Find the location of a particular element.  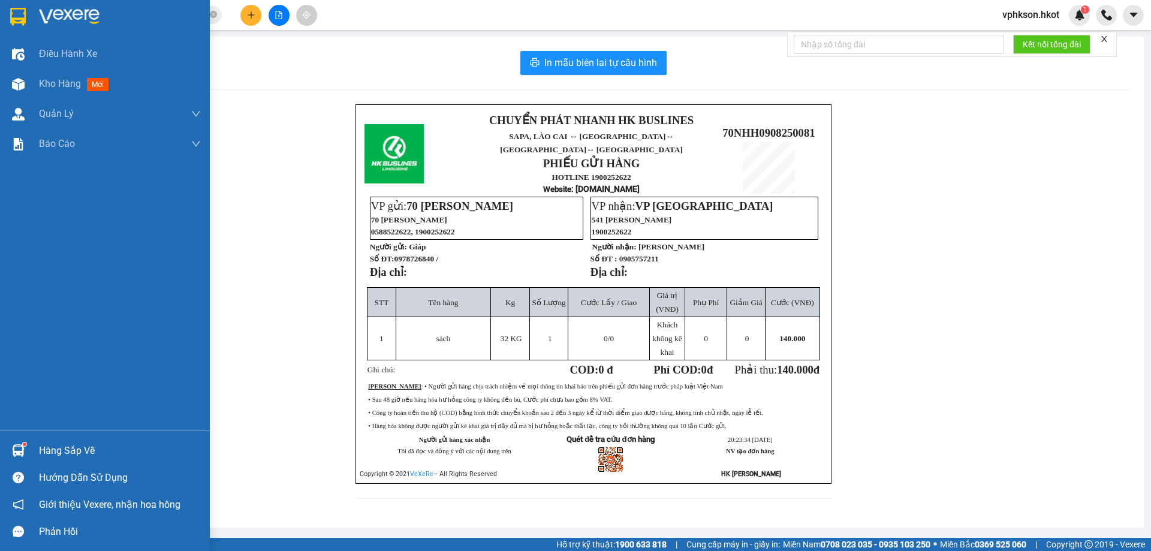

span: 0588522622, 1900252622 is located at coordinates (413, 231).